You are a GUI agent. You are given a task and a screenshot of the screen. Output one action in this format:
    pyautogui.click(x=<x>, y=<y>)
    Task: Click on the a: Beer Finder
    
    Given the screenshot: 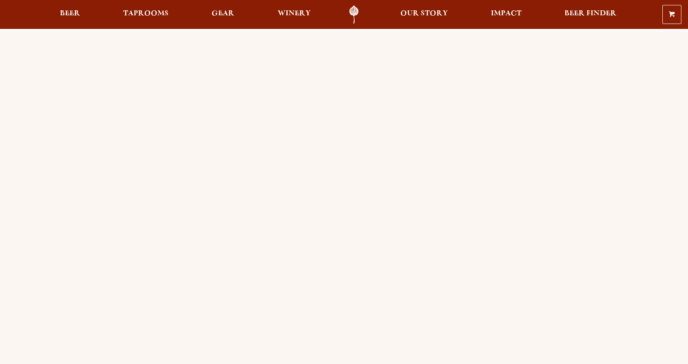 What is the action you would take?
    pyautogui.click(x=590, y=14)
    